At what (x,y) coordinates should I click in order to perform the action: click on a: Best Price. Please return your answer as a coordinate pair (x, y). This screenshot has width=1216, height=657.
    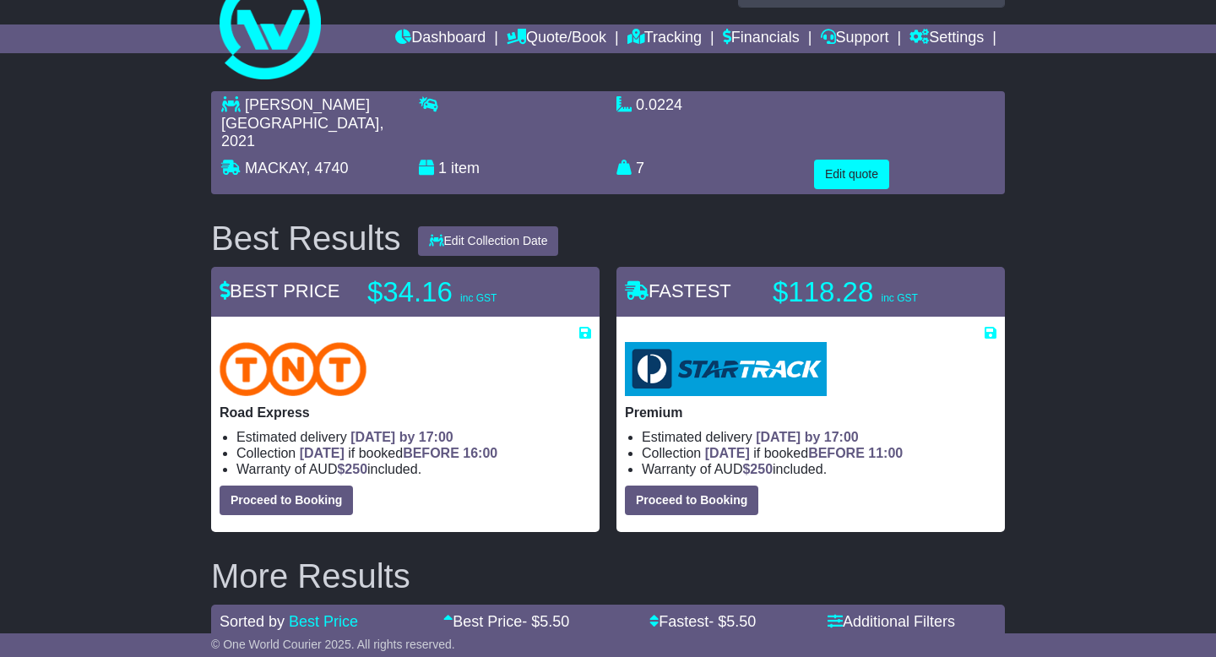
    Looking at the image, I should click on (323, 621).